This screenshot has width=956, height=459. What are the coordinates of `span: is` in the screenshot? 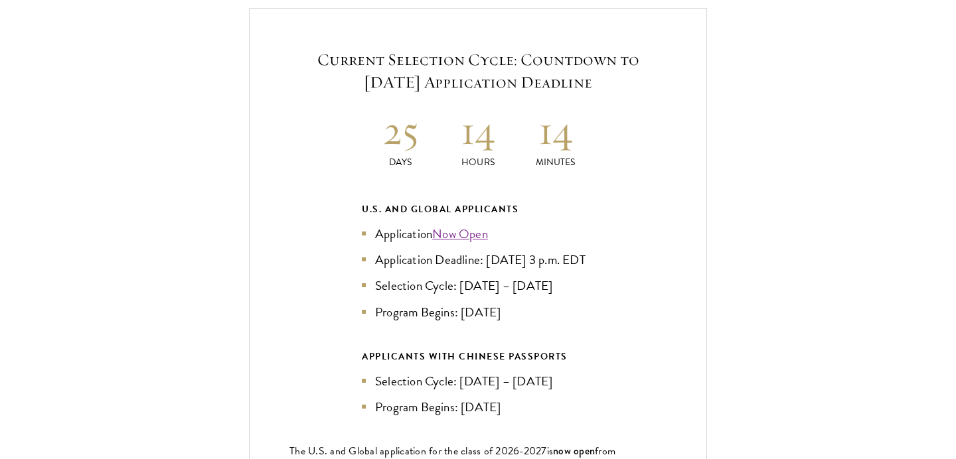 It's located at (550, 451).